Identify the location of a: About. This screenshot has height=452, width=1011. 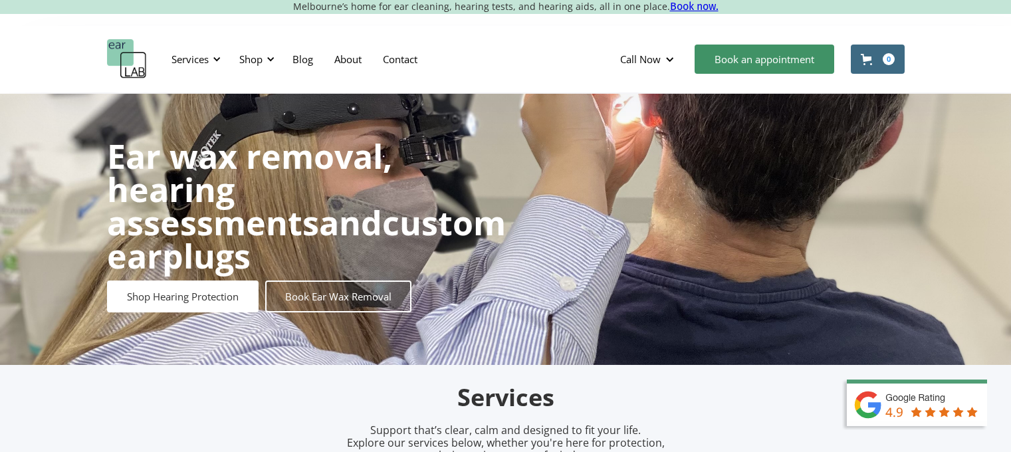
(347, 59).